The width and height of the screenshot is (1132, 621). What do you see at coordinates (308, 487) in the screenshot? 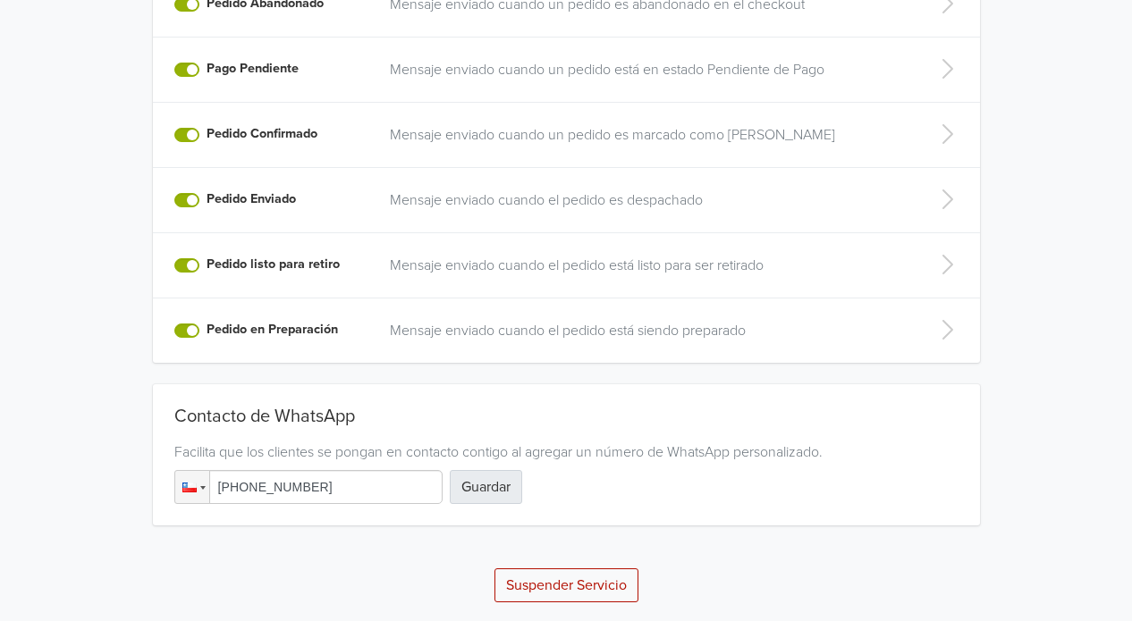
I see `input: 1 (702) 123-4567` at bounding box center [308, 487].